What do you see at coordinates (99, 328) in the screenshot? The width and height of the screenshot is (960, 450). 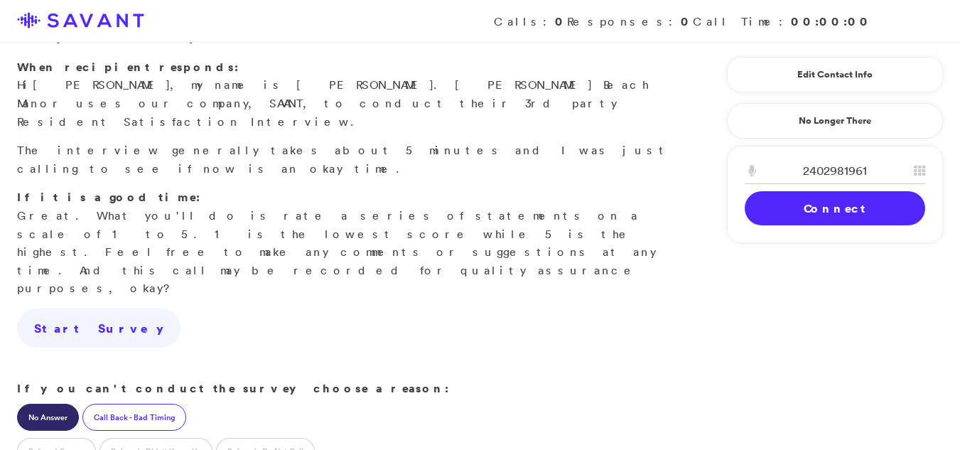 I see `a: Start Survey` at bounding box center [99, 328].